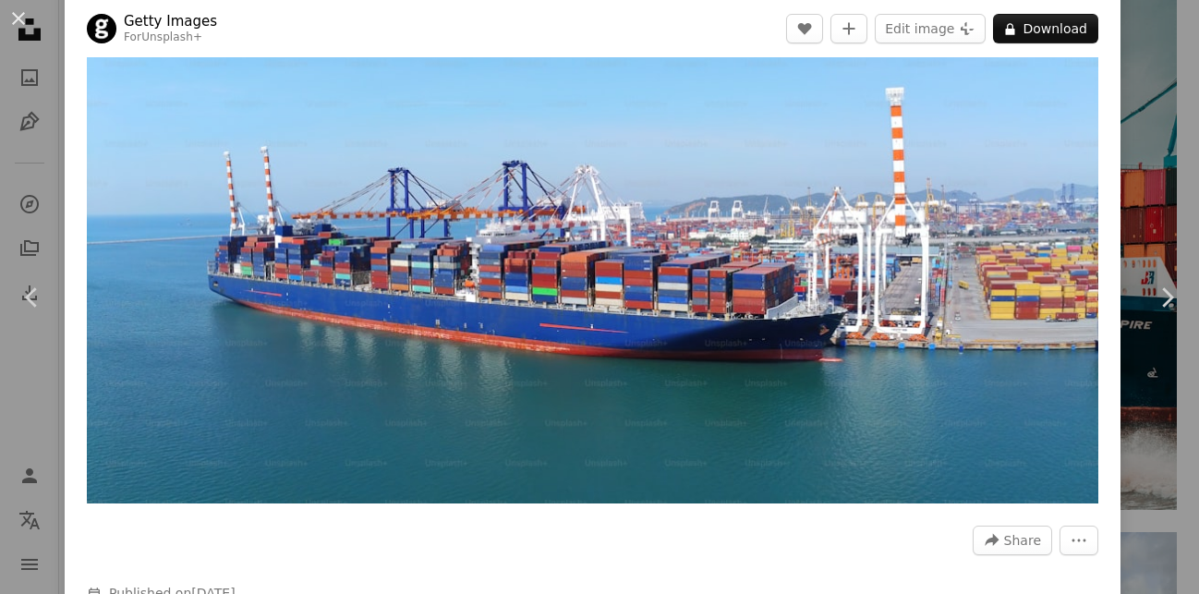 The image size is (1199, 594). What do you see at coordinates (170, 38) in the screenshot?
I see `div: For` at bounding box center [170, 38].